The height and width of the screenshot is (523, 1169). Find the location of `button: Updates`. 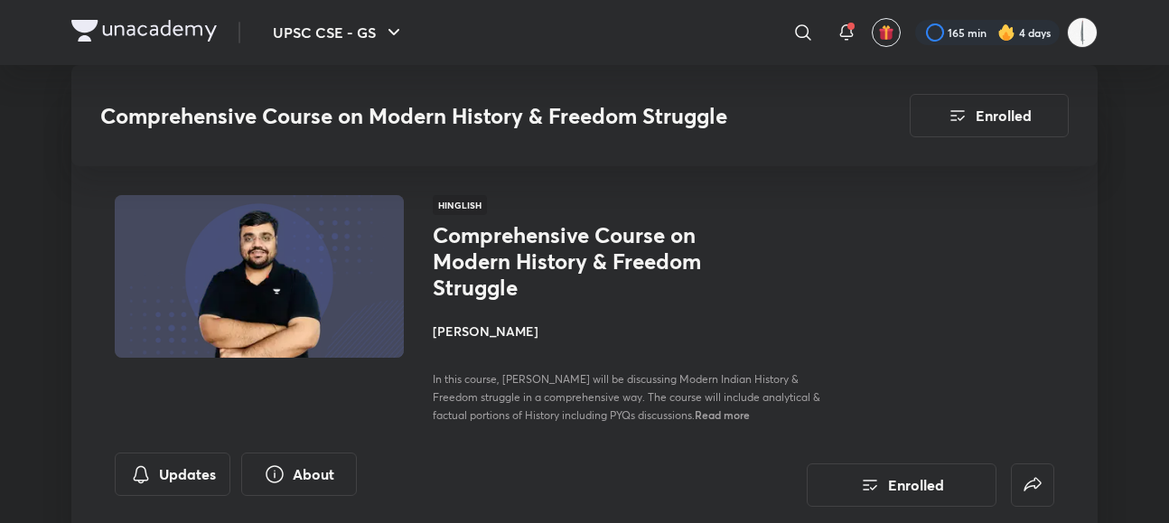

button: Updates is located at coordinates (173, 474).